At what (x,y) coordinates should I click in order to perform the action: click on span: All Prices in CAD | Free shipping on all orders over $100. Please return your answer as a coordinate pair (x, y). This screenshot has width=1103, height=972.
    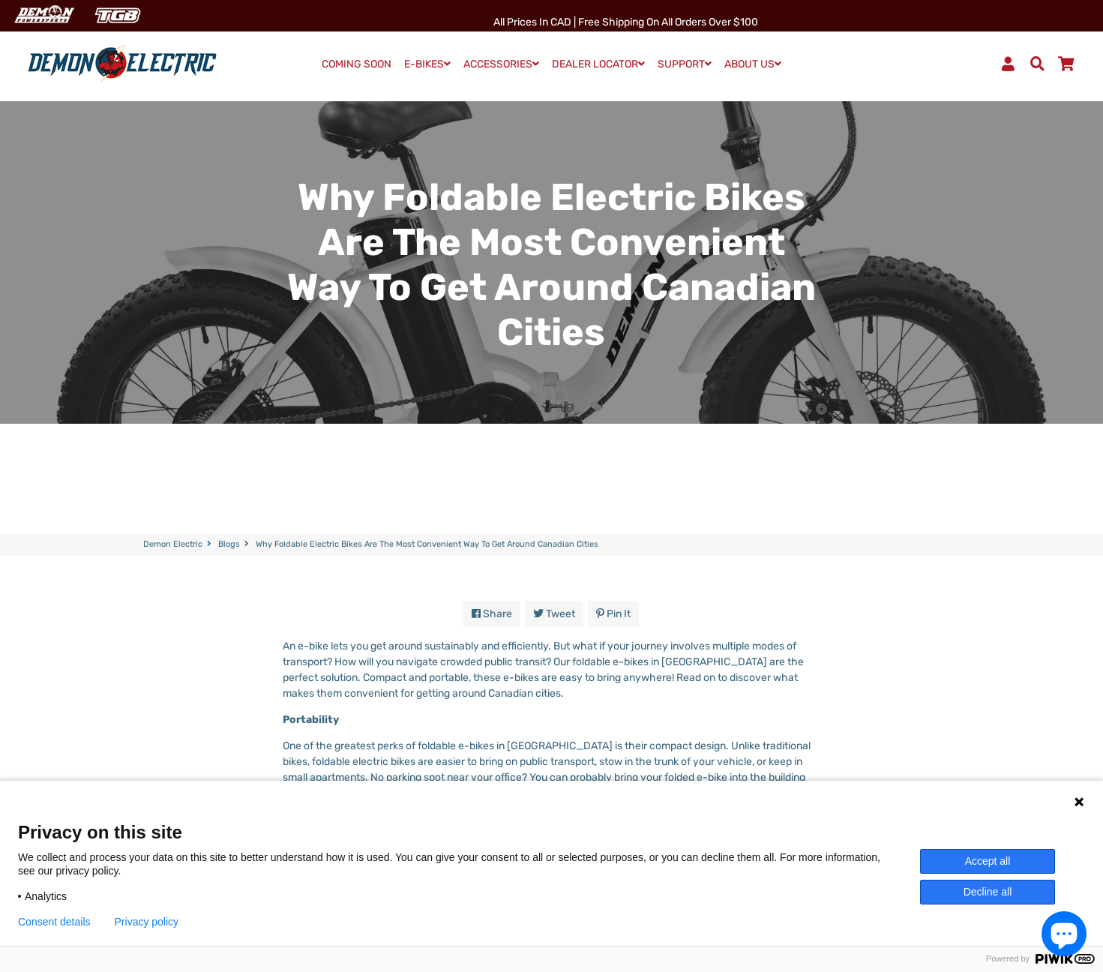
    Looking at the image, I should click on (625, 22).